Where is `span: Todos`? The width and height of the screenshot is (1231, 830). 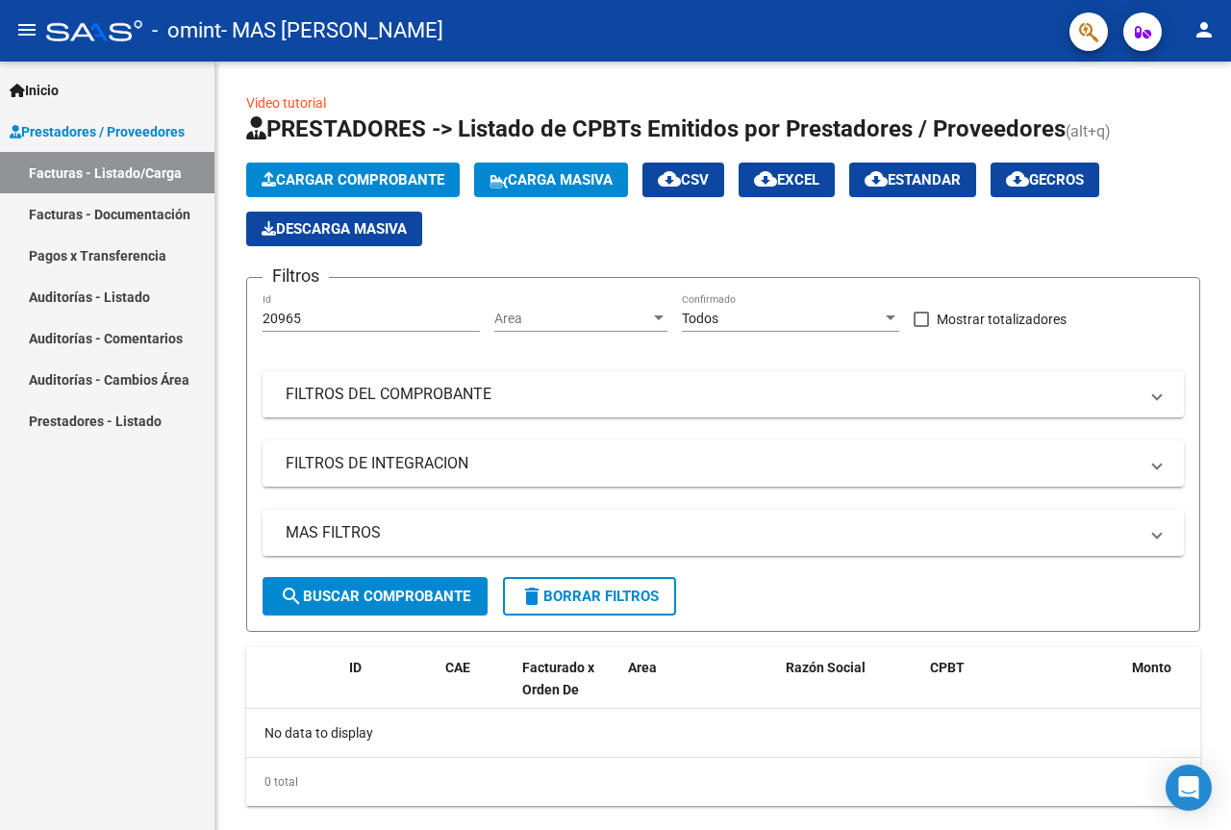 span: Todos is located at coordinates (700, 318).